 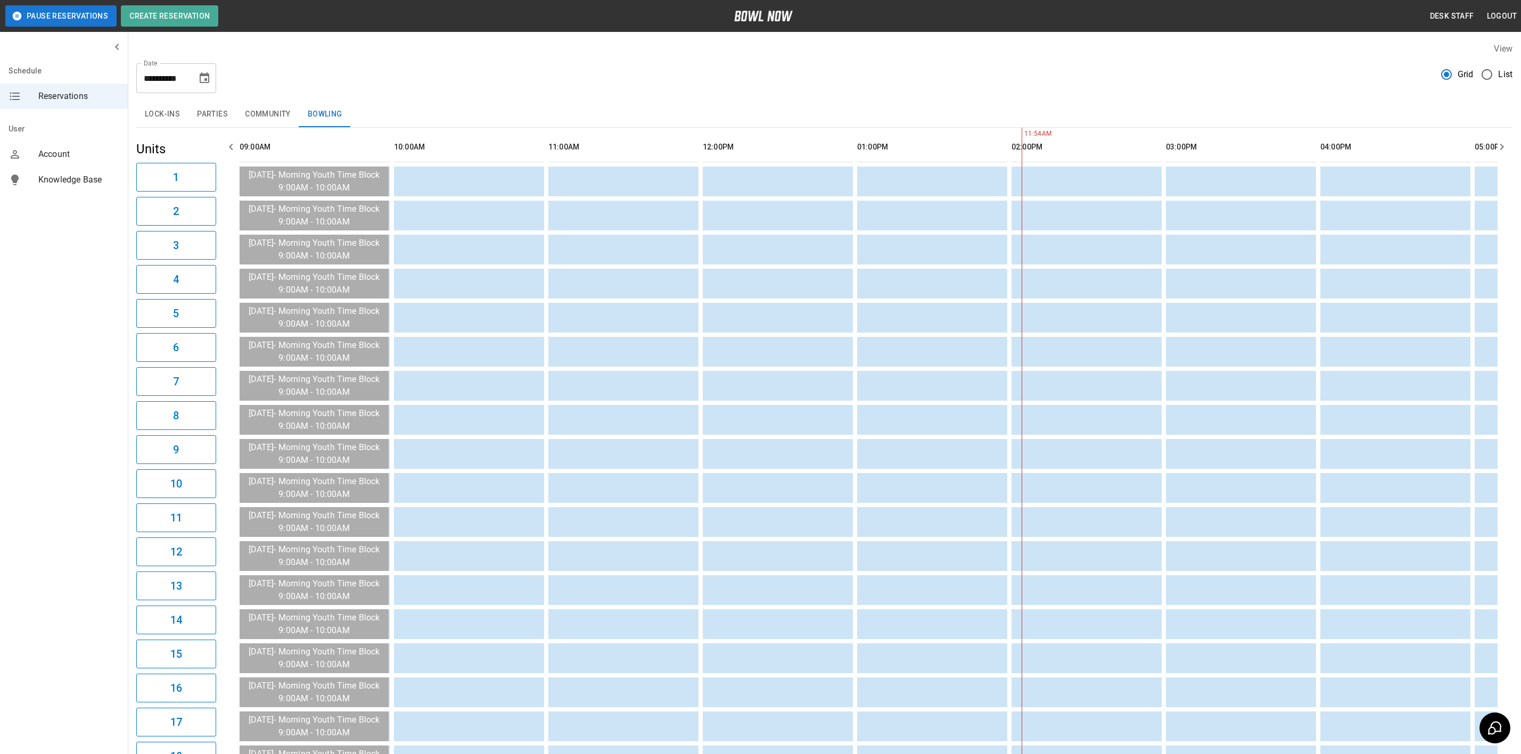 I want to click on h6: 8, so click(x=176, y=416).